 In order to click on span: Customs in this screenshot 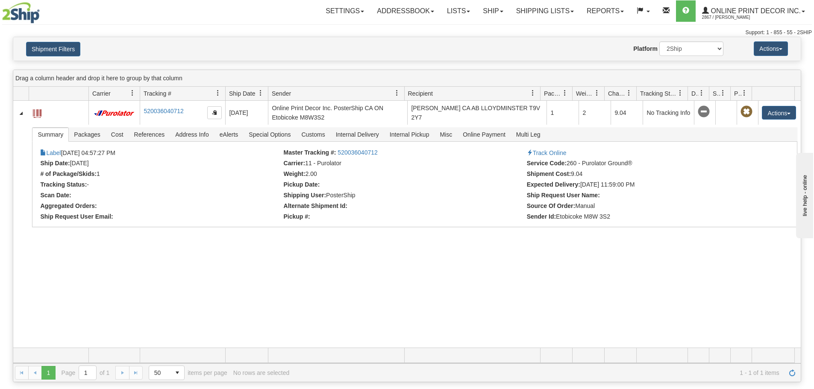, I will do `click(313, 135)`.